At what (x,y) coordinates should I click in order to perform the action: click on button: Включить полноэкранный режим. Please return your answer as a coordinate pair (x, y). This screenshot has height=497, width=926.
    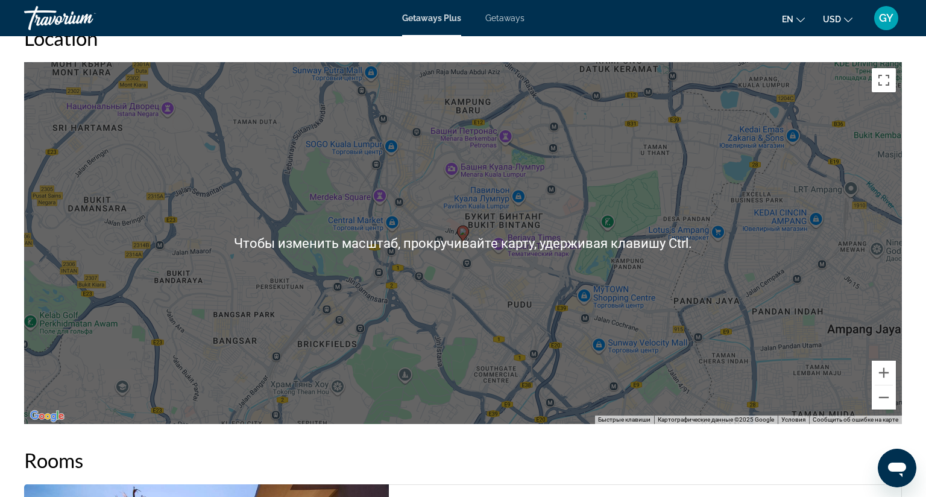
    Looking at the image, I should click on (883, 80).